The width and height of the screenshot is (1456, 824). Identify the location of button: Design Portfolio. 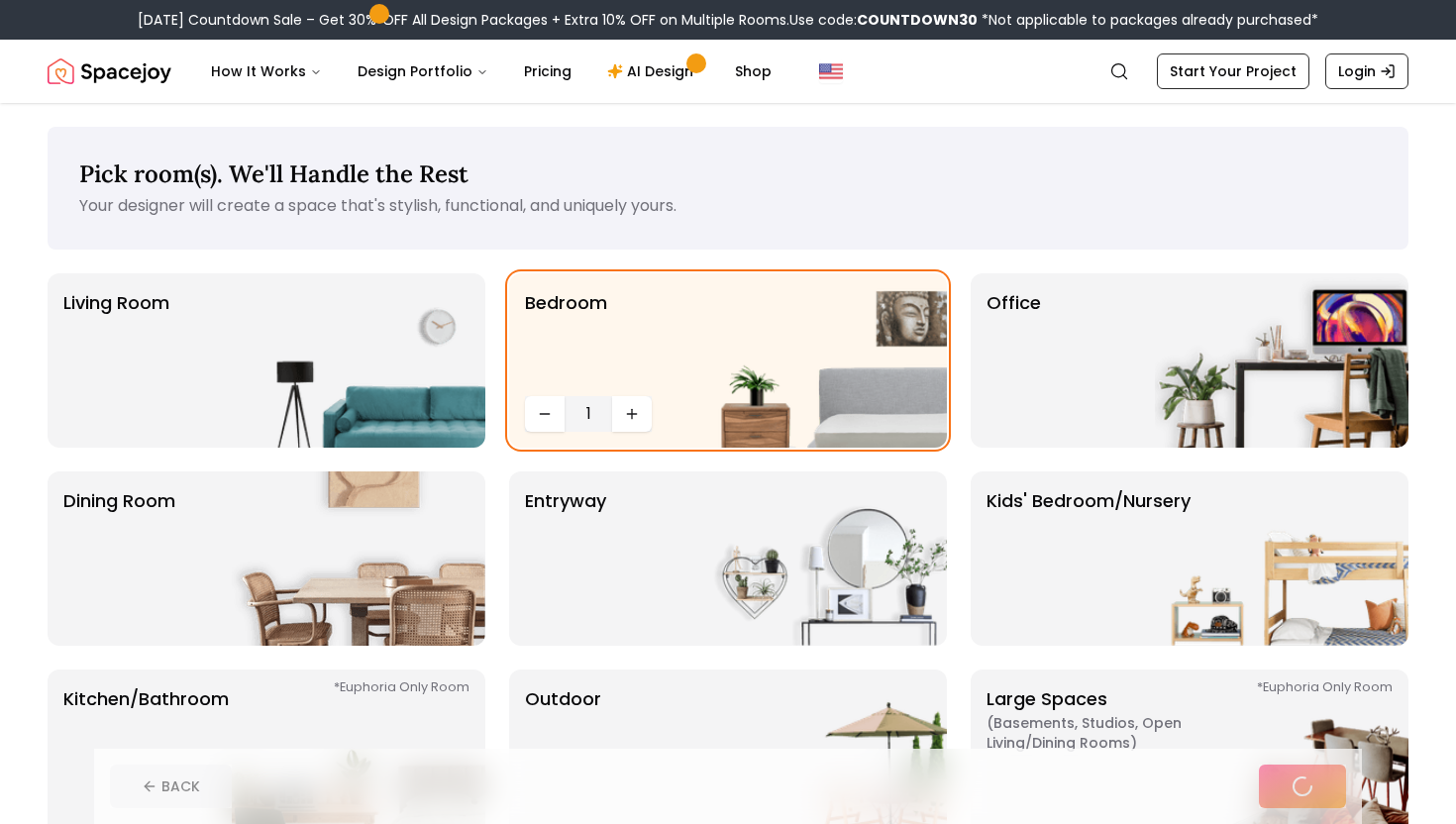
(423, 71).